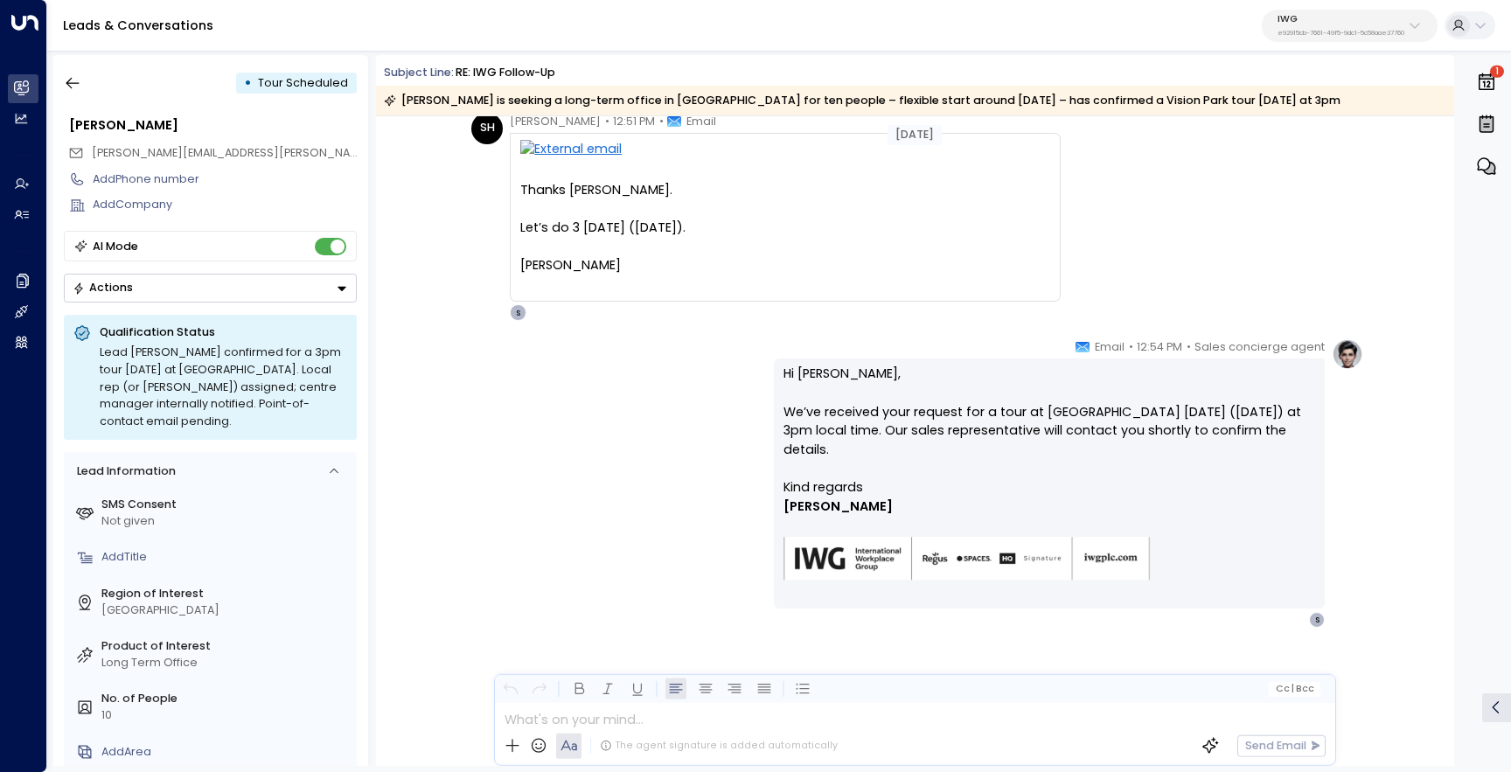 This screenshot has width=1511, height=772. I want to click on div: Not given, so click(226, 521).